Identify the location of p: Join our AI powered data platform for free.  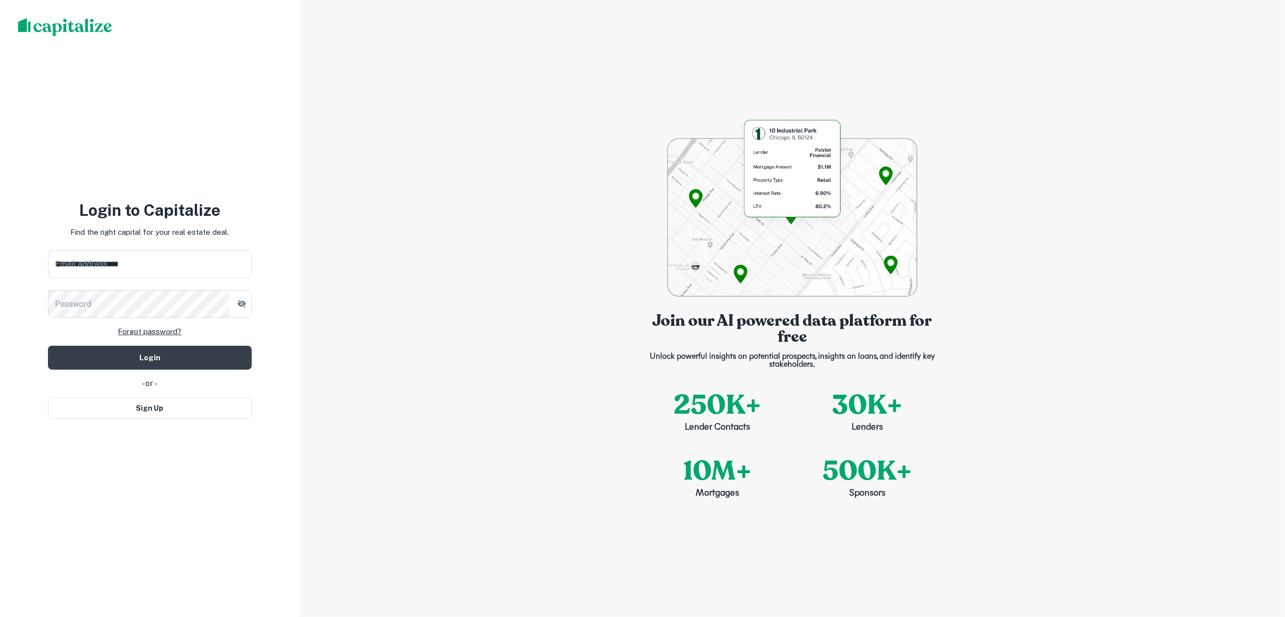
(793, 329).